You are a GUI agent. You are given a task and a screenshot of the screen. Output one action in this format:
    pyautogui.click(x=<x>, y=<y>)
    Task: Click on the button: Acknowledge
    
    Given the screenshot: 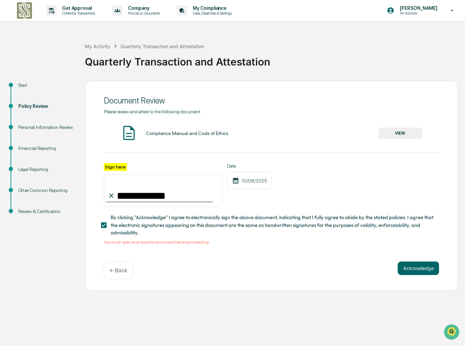 What is the action you would take?
    pyautogui.click(x=418, y=268)
    